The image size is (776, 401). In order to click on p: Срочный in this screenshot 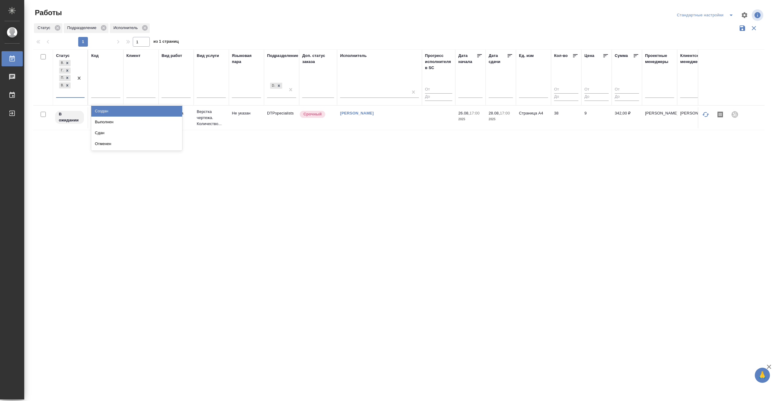, I will do `click(312, 114)`.